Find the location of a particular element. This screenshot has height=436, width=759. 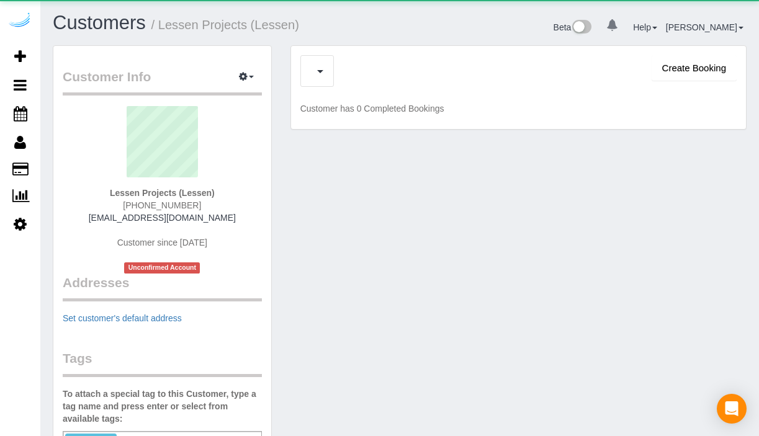

a: Beta is located at coordinates (572, 27).